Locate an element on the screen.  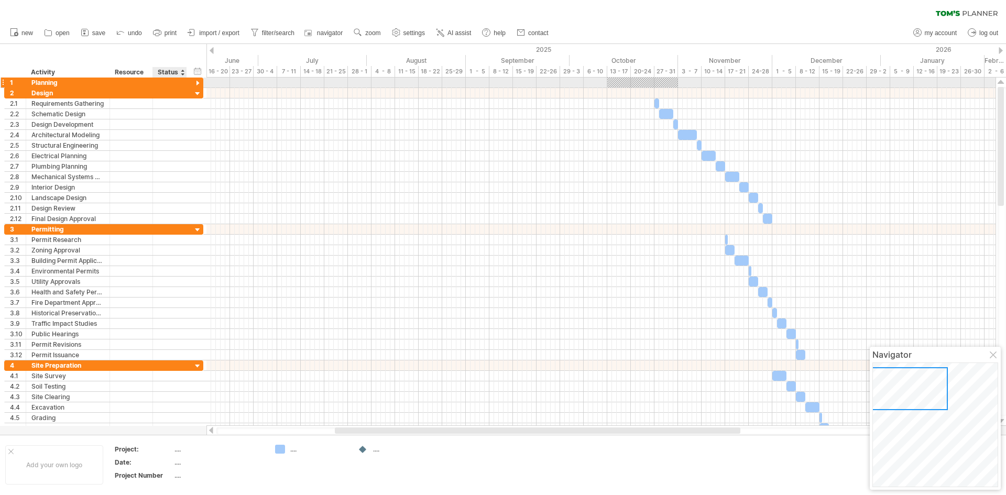
a: open is located at coordinates (57, 33).